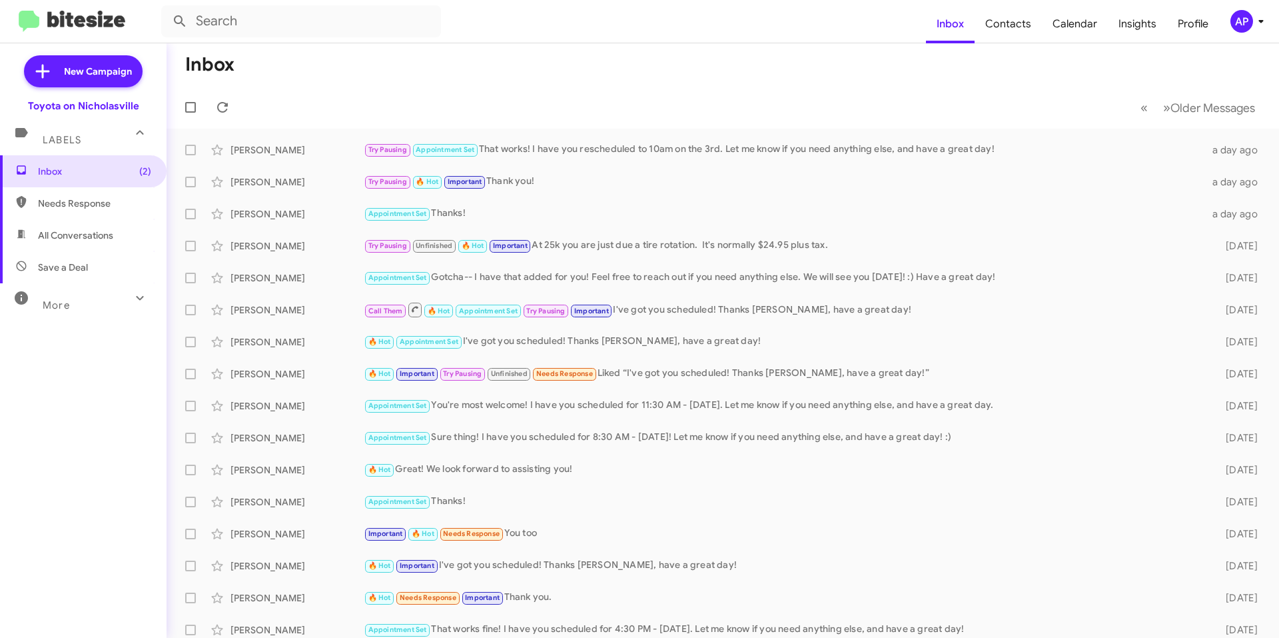  What do you see at coordinates (62, 140) in the screenshot?
I see `span: Labels` at bounding box center [62, 140].